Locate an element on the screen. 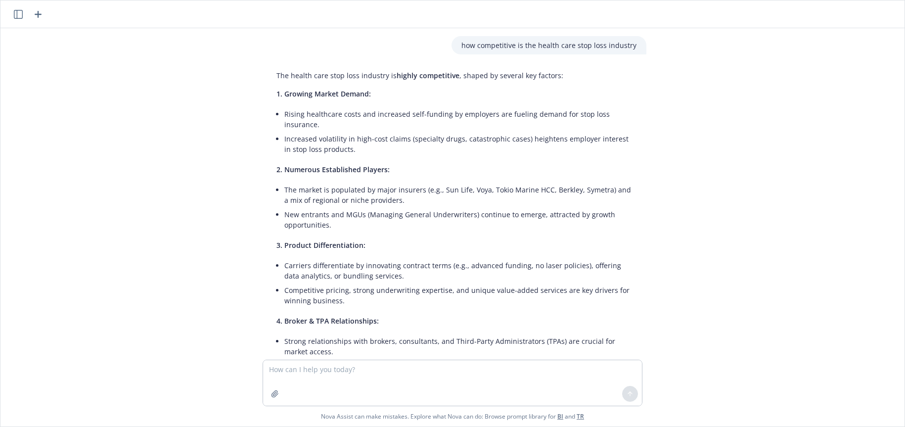  span: 2. Numerous Established Players: is located at coordinates (333, 169).